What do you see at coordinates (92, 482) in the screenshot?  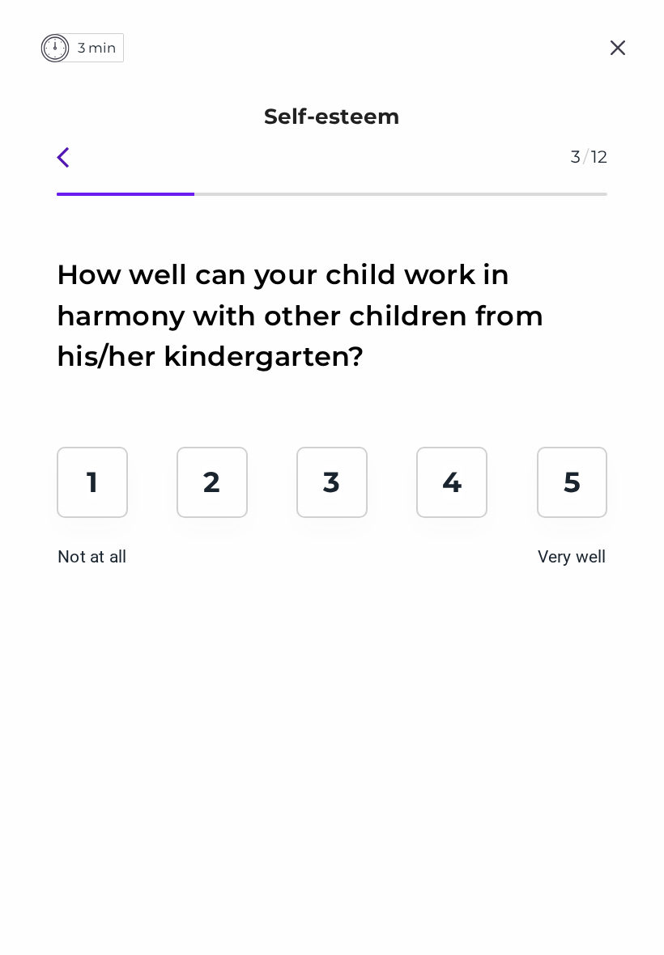 I see `p: 1` at bounding box center [92, 482].